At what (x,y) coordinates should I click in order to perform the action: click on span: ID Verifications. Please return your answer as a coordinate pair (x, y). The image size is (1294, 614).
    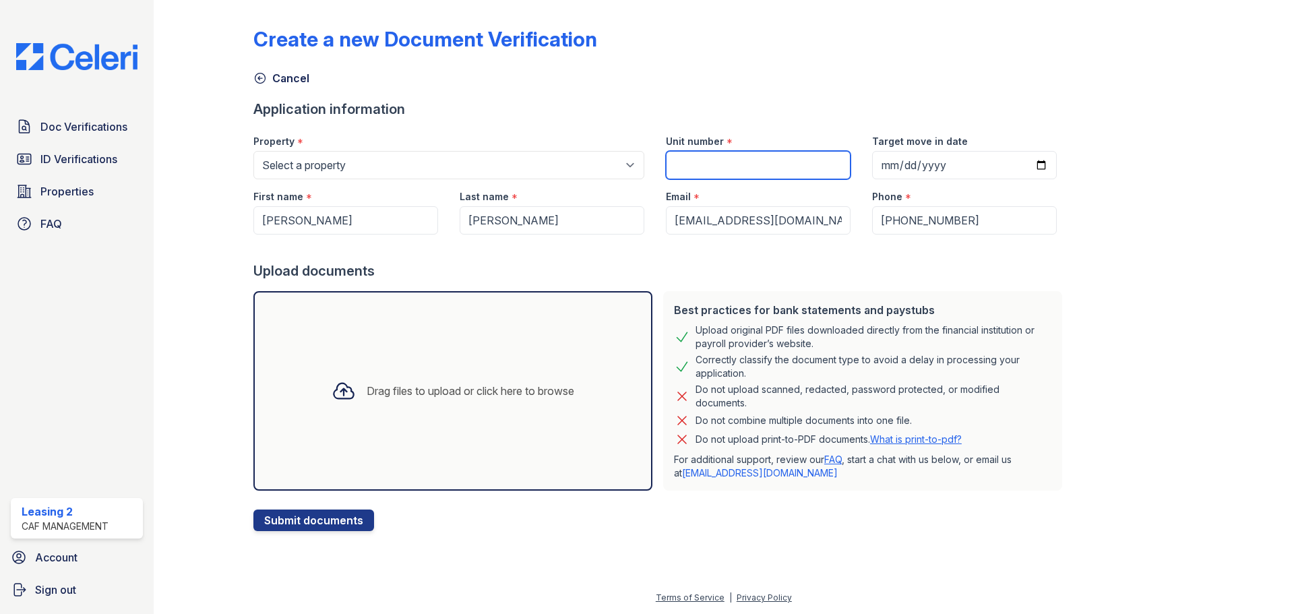
    Looking at the image, I should click on (79, 159).